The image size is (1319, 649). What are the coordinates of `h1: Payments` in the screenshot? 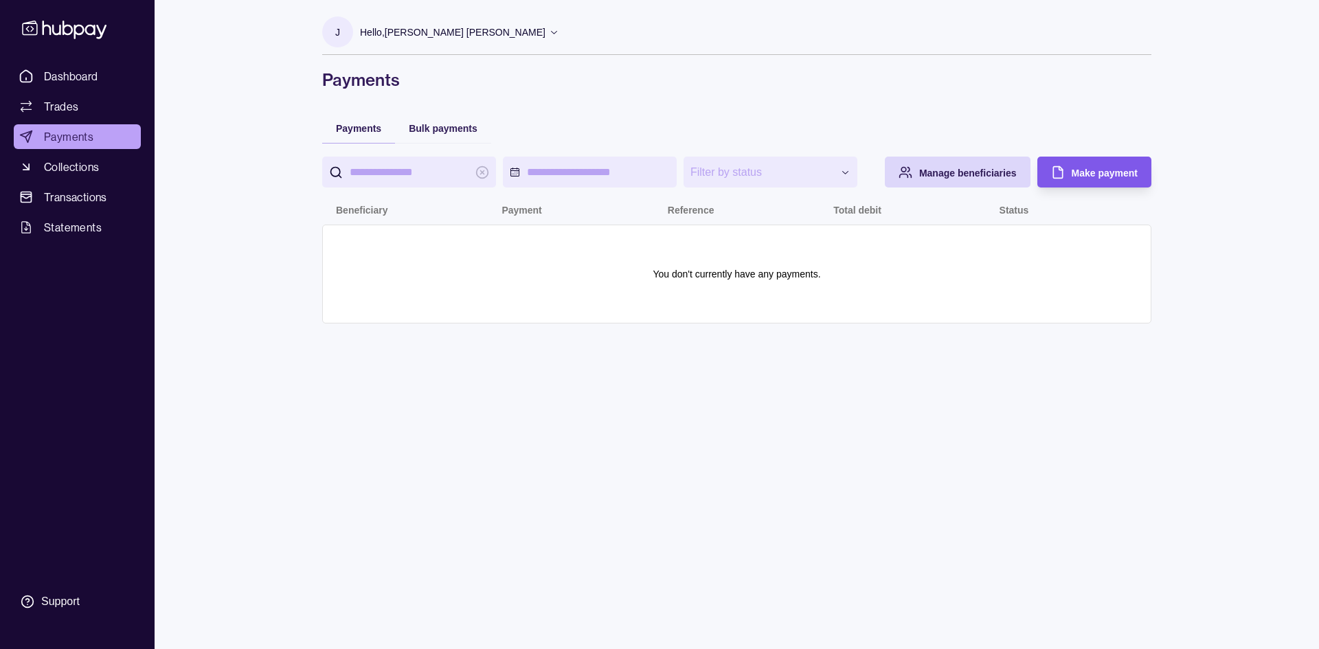 It's located at (736, 80).